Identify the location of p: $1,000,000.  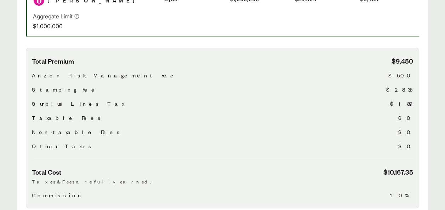
(56, 26).